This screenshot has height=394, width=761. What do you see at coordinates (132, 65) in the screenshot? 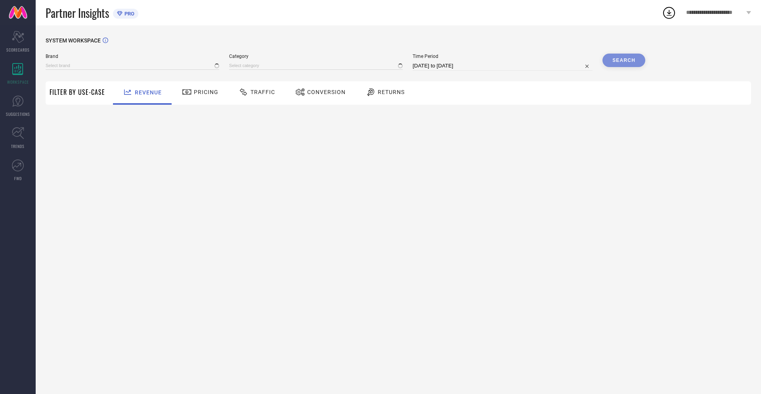
I see `input: Select brand` at bounding box center [132, 65].